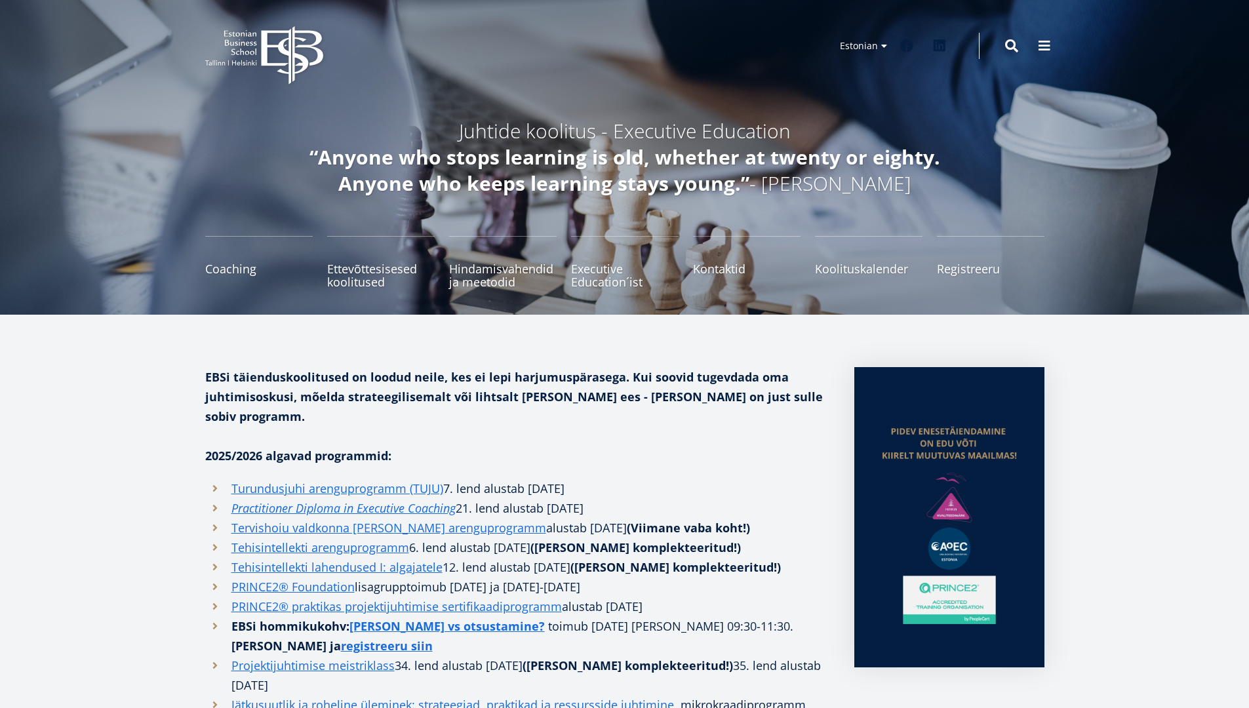  I want to click on strong: (Viimane vaba koht!), so click(688, 528).